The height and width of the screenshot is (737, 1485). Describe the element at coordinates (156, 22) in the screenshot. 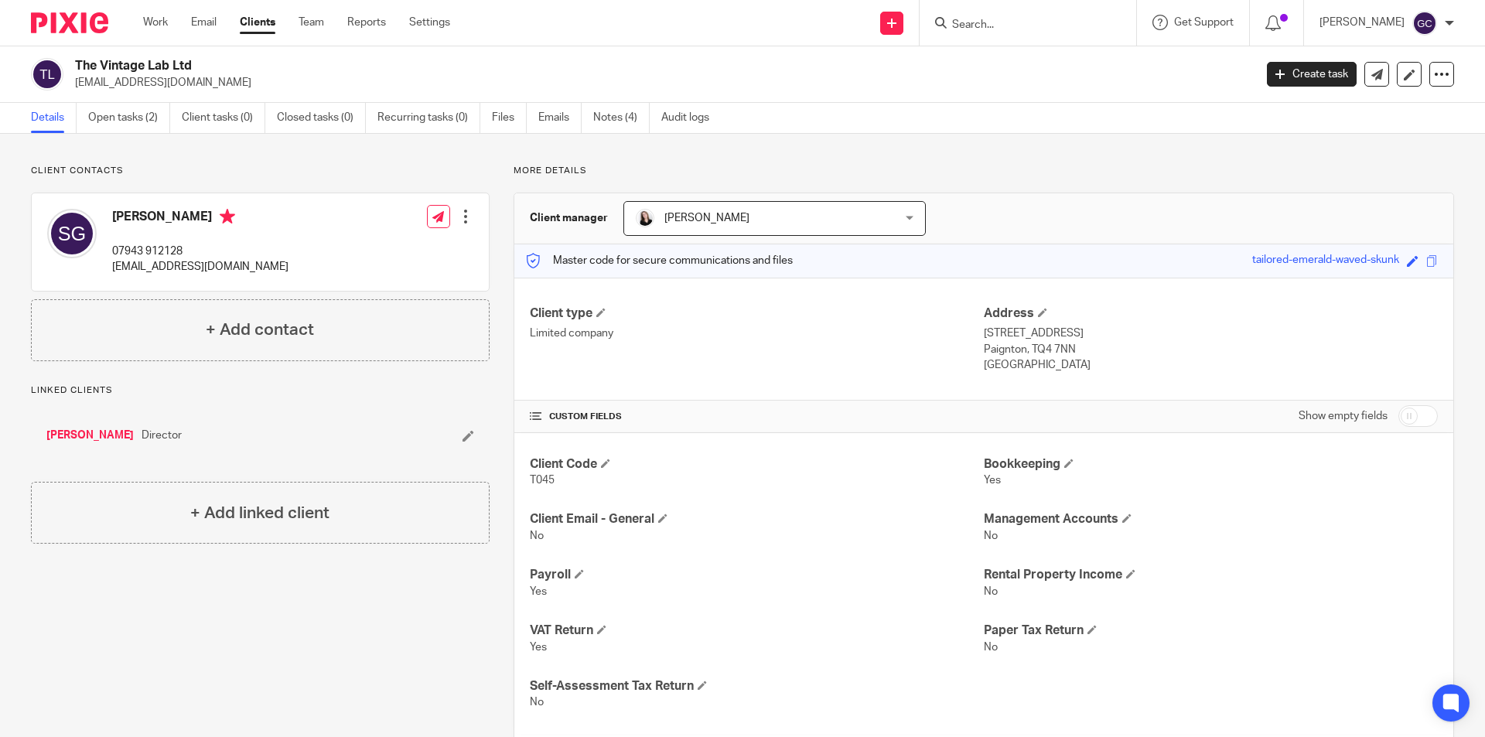

I see `a: Work` at that location.